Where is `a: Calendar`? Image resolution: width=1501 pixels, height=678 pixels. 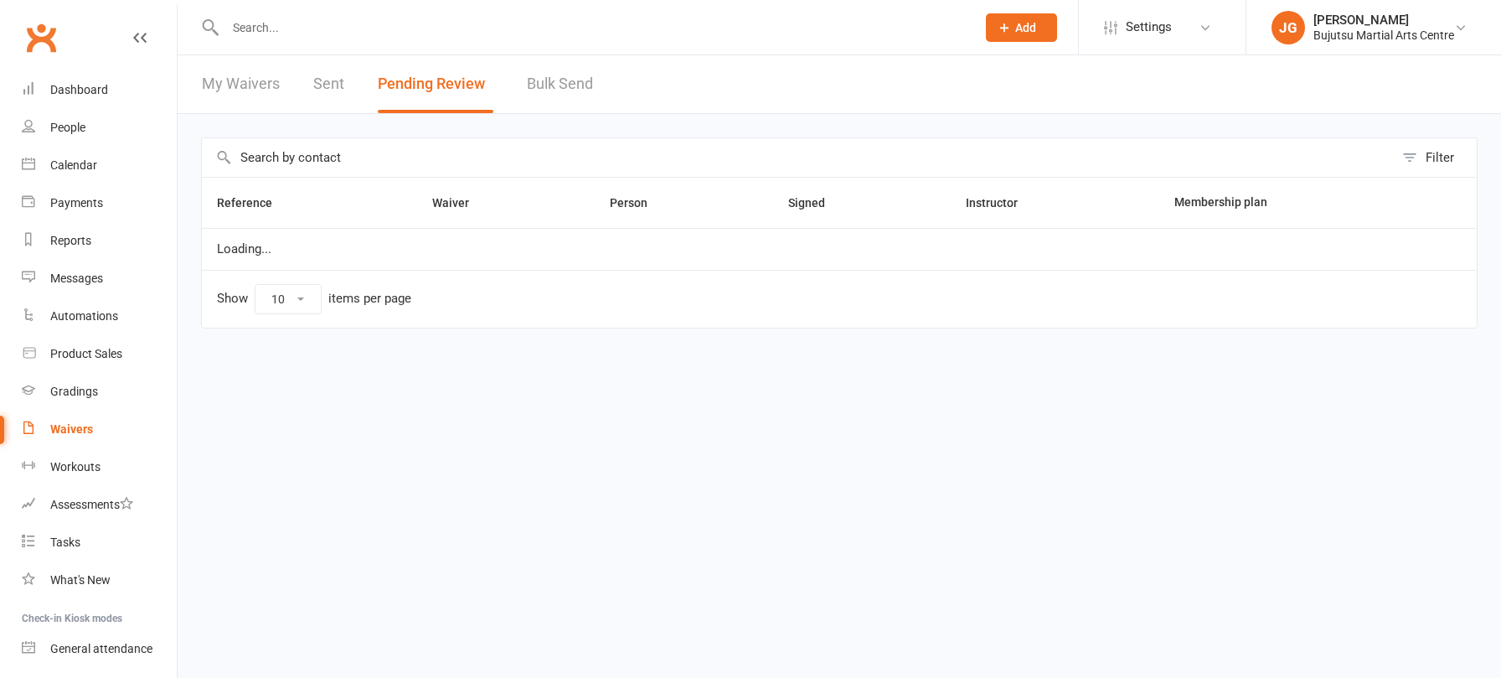 a: Calendar is located at coordinates (99, 165).